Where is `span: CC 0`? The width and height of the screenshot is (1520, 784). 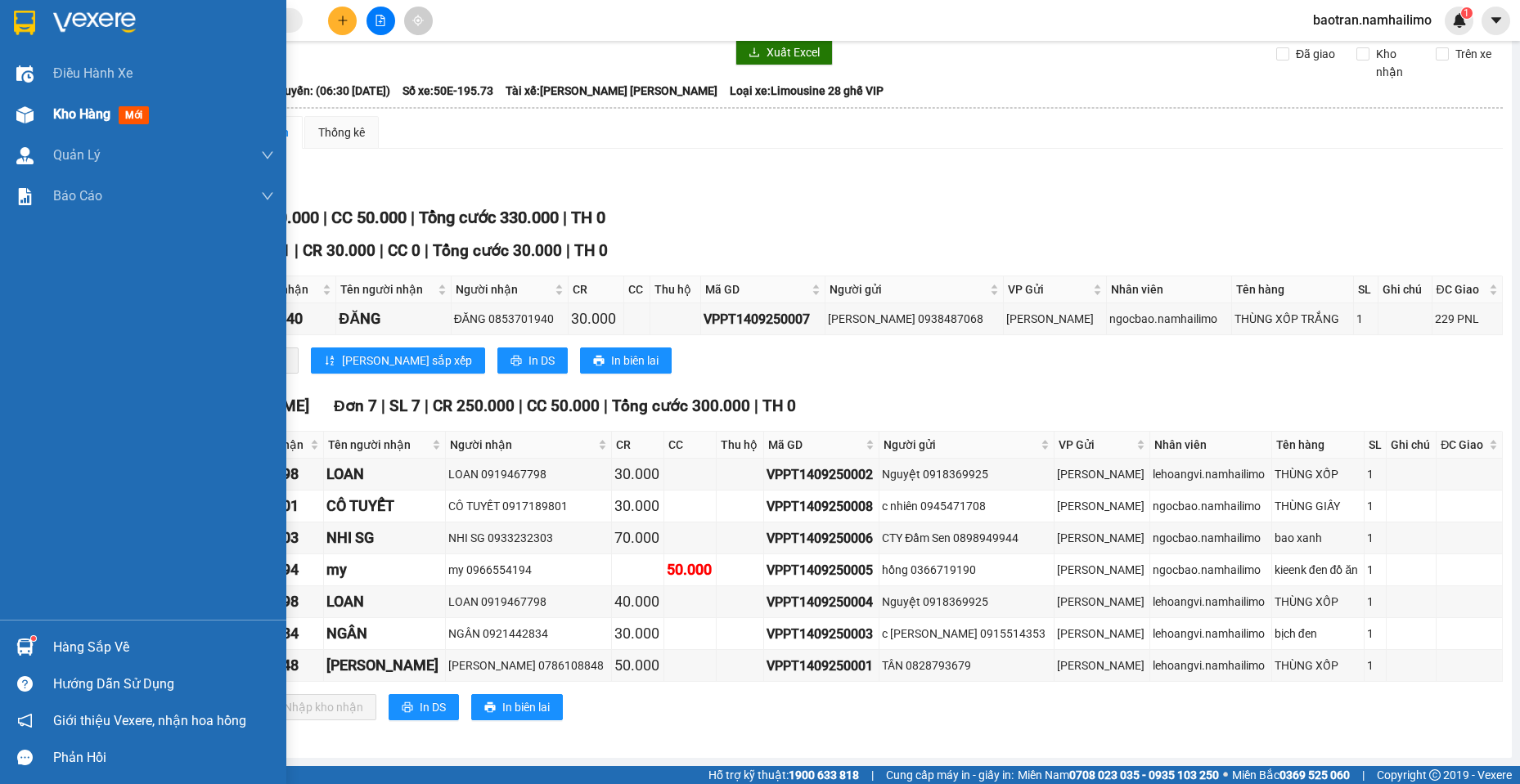
span: CC 0 is located at coordinates (404, 250).